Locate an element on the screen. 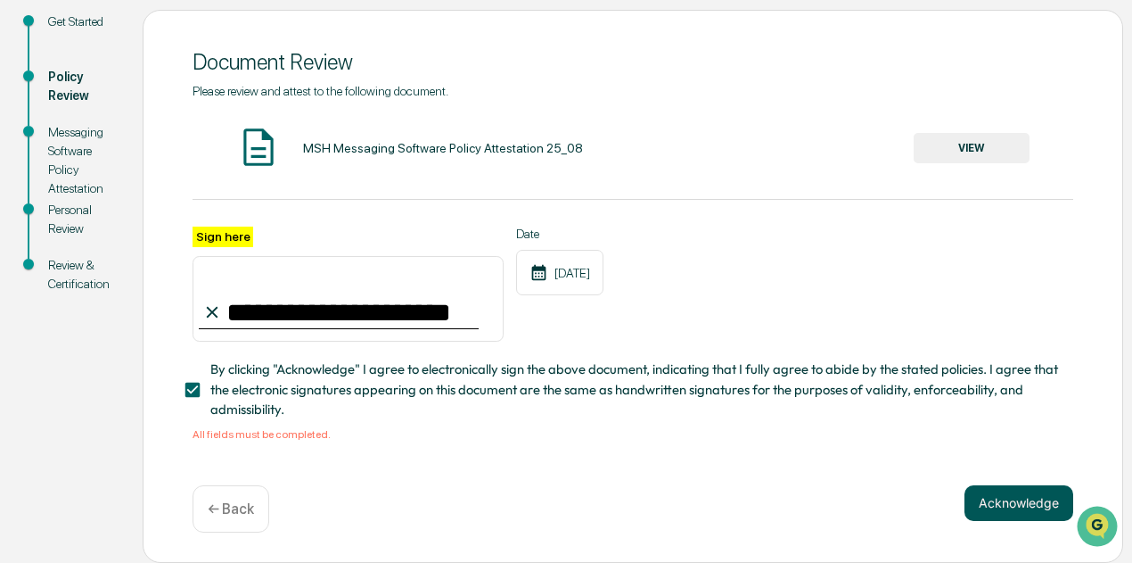 This screenshot has height=563, width=1132. div: Policy Review is located at coordinates (81, 86).